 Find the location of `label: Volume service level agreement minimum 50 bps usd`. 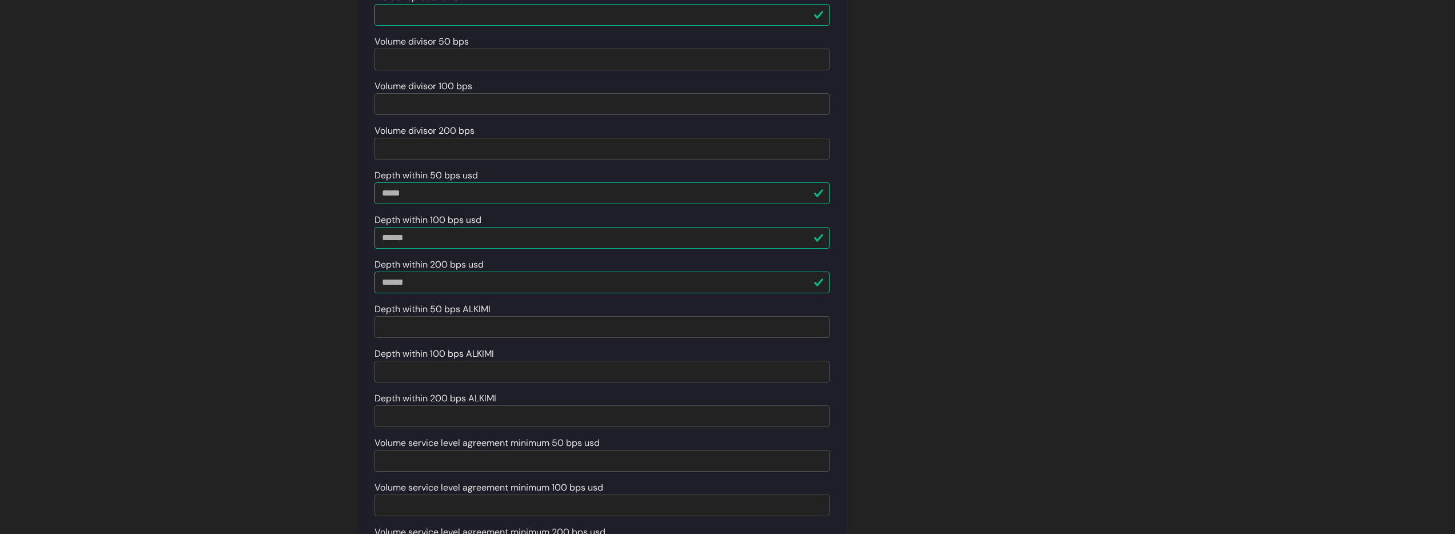

label: Volume service level agreement minimum 50 bps usd is located at coordinates (487, 443).